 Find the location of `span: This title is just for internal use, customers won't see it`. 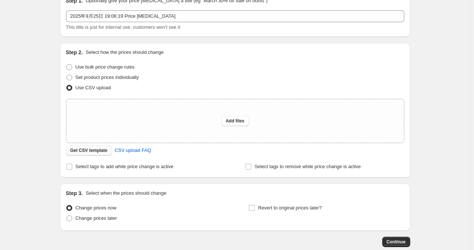

span: This title is just for internal use, customers won't see it is located at coordinates (123, 27).